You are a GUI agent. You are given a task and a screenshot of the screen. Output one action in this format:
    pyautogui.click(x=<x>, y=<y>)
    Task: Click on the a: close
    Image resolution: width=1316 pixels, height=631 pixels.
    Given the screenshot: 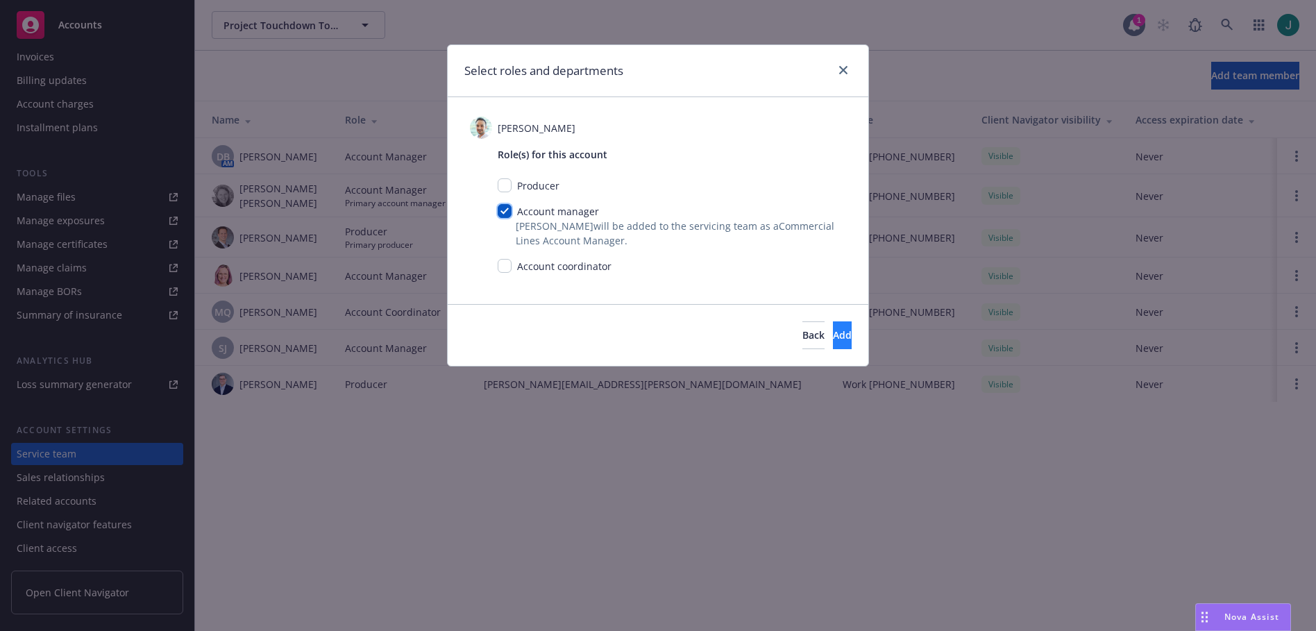 What is the action you would take?
    pyautogui.click(x=844, y=70)
    